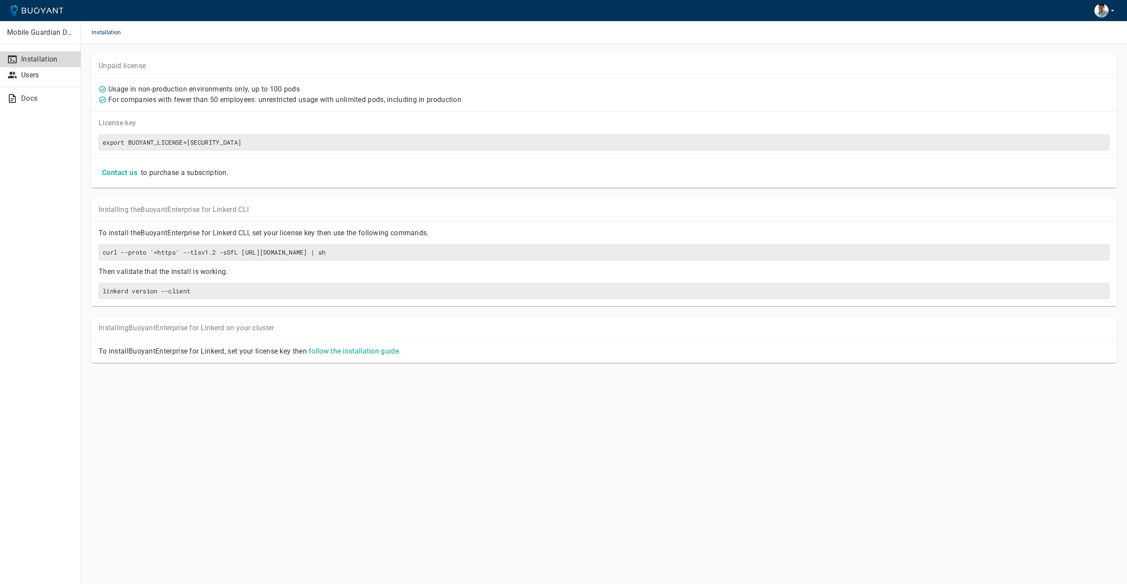 Image resolution: width=1127 pixels, height=584 pixels. I want to click on p: To install the Buoyant Enterprise for Linkerd CLI, set your license key then use the following co..., so click(604, 233).